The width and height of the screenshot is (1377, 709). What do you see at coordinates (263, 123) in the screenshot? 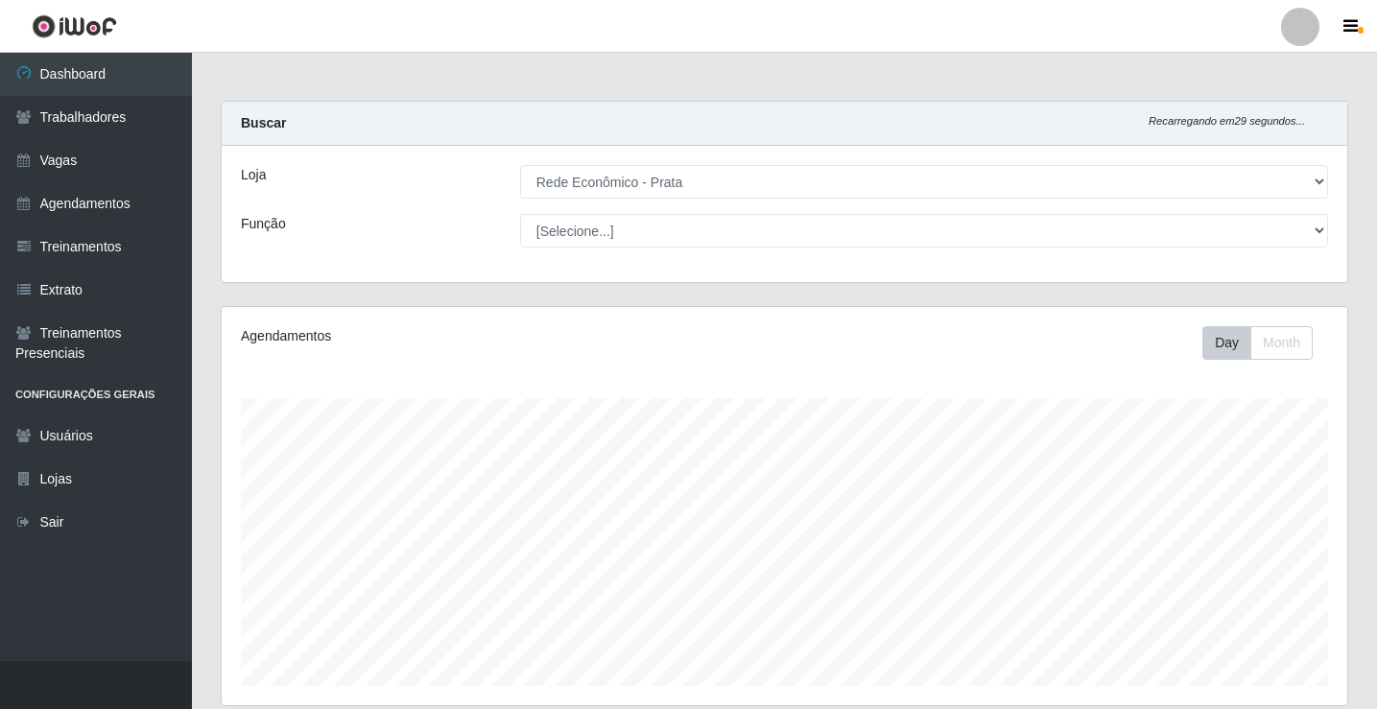
I see `strong: Buscar` at bounding box center [263, 123].